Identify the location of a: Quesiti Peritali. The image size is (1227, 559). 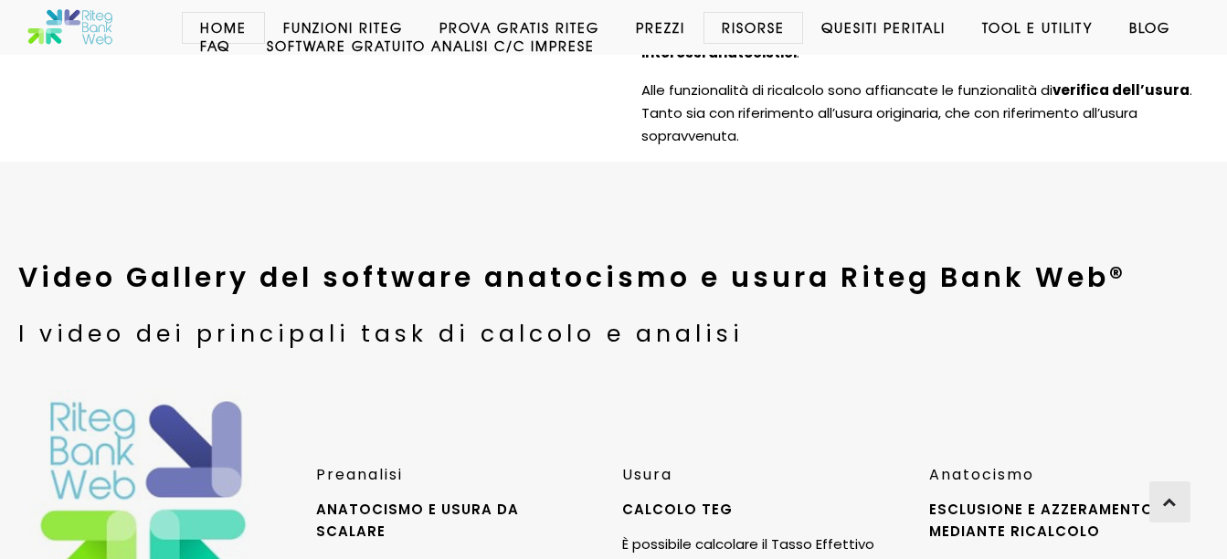
(884, 27).